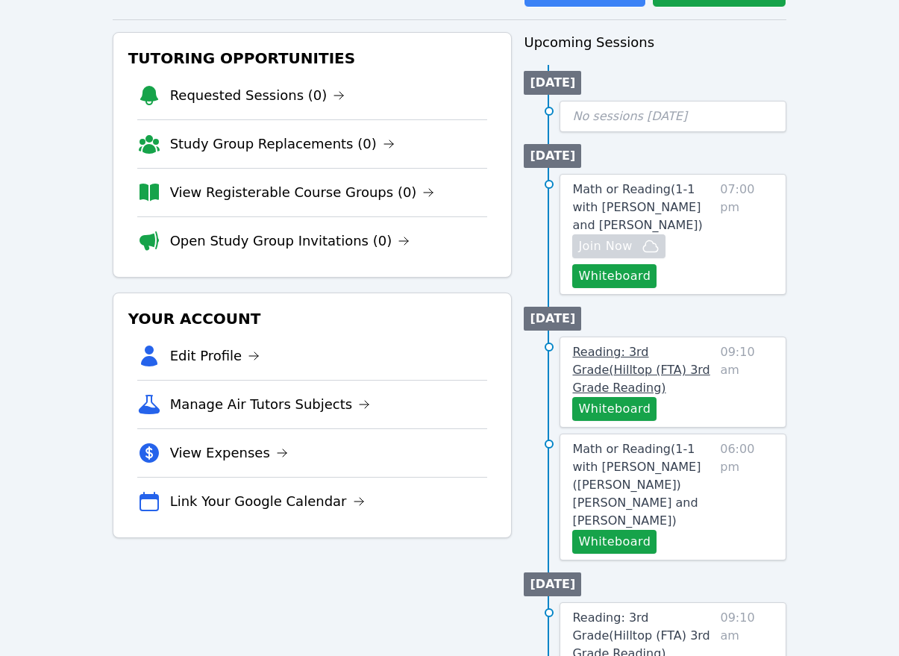 The width and height of the screenshot is (899, 656). I want to click on a: Manage Air Tutors Subjects, so click(270, 404).